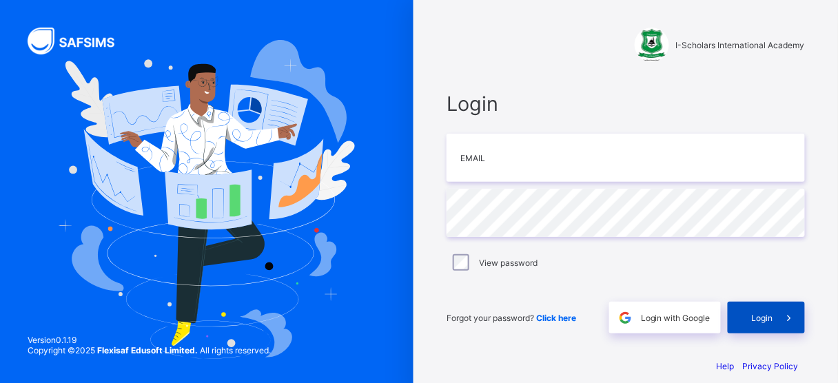 The image size is (838, 383). Describe the element at coordinates (625, 318) in the screenshot. I see `img: google.396cfc9801f0270233282035f929180a.svg` at that location.